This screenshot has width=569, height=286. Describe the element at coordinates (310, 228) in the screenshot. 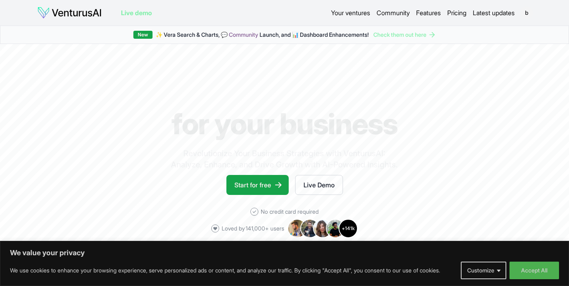

I see `img: Avatar 2` at that location.